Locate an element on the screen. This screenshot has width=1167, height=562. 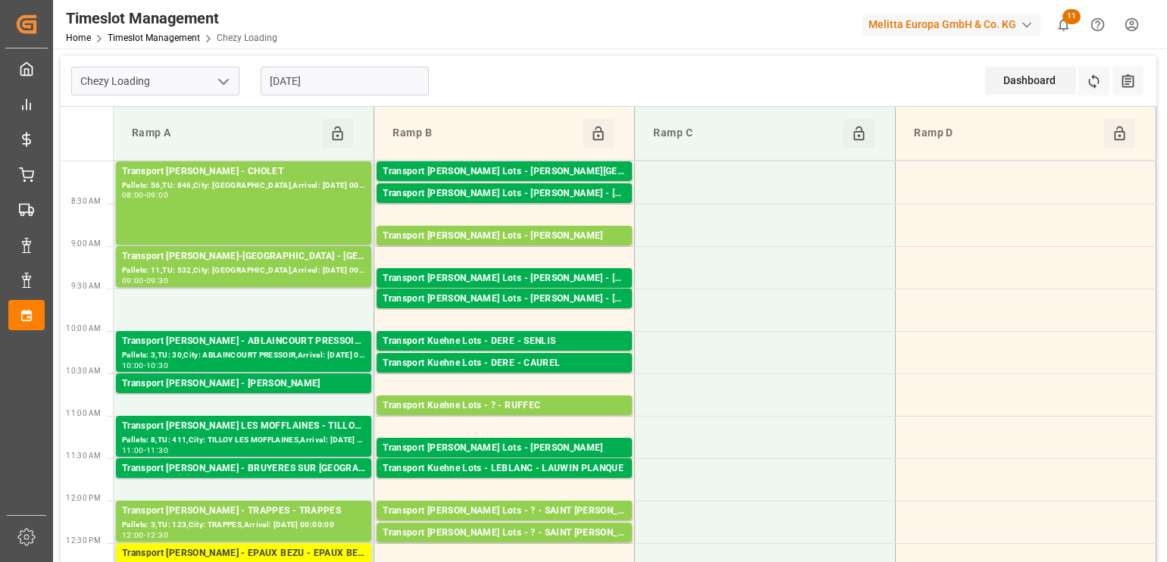
div: Transport Kuehne Lots - DERE - SENLIS is located at coordinates (504, 342).